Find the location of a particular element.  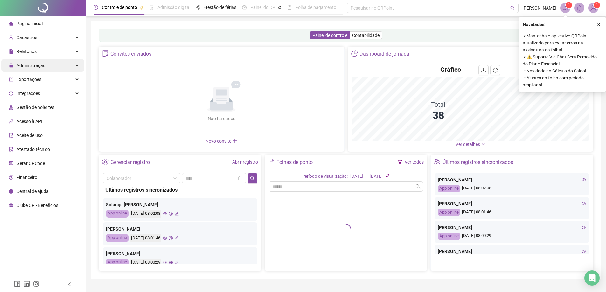

span: api is located at coordinates (11, 122).